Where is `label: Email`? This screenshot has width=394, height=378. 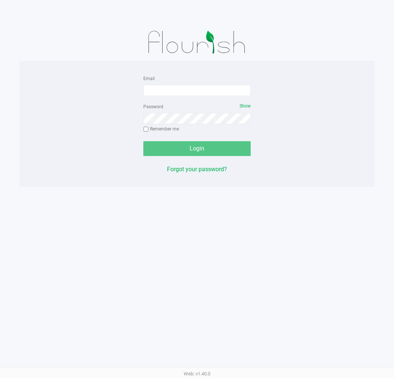
label: Email is located at coordinates (149, 78).